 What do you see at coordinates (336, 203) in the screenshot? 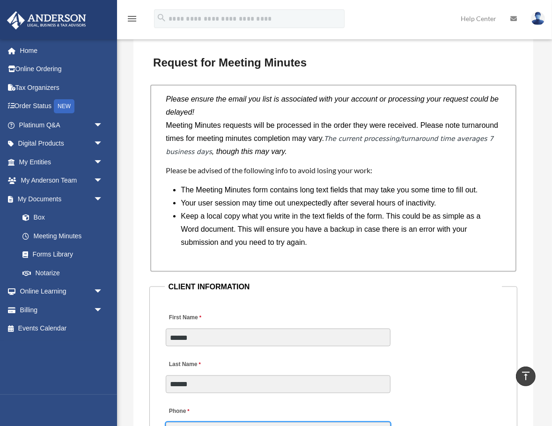
I see `li: Your user session may time out unexpectedly after several hours of inactivity.` at bounding box center [336, 203].